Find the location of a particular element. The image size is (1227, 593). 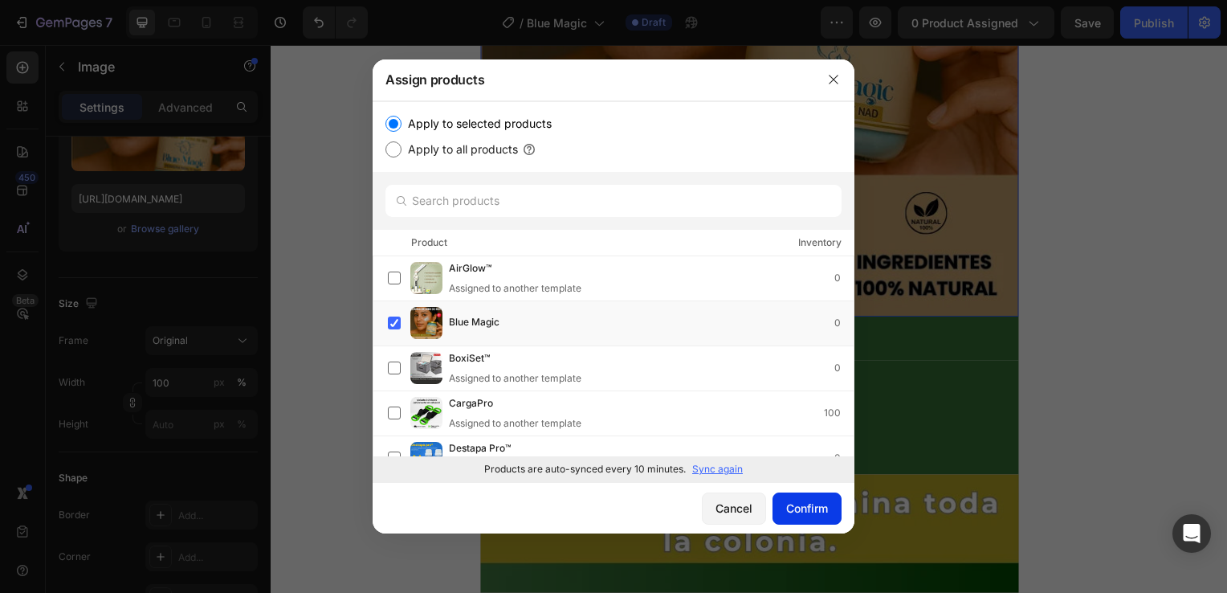

span: Destapa Pro™ is located at coordinates (480, 449).